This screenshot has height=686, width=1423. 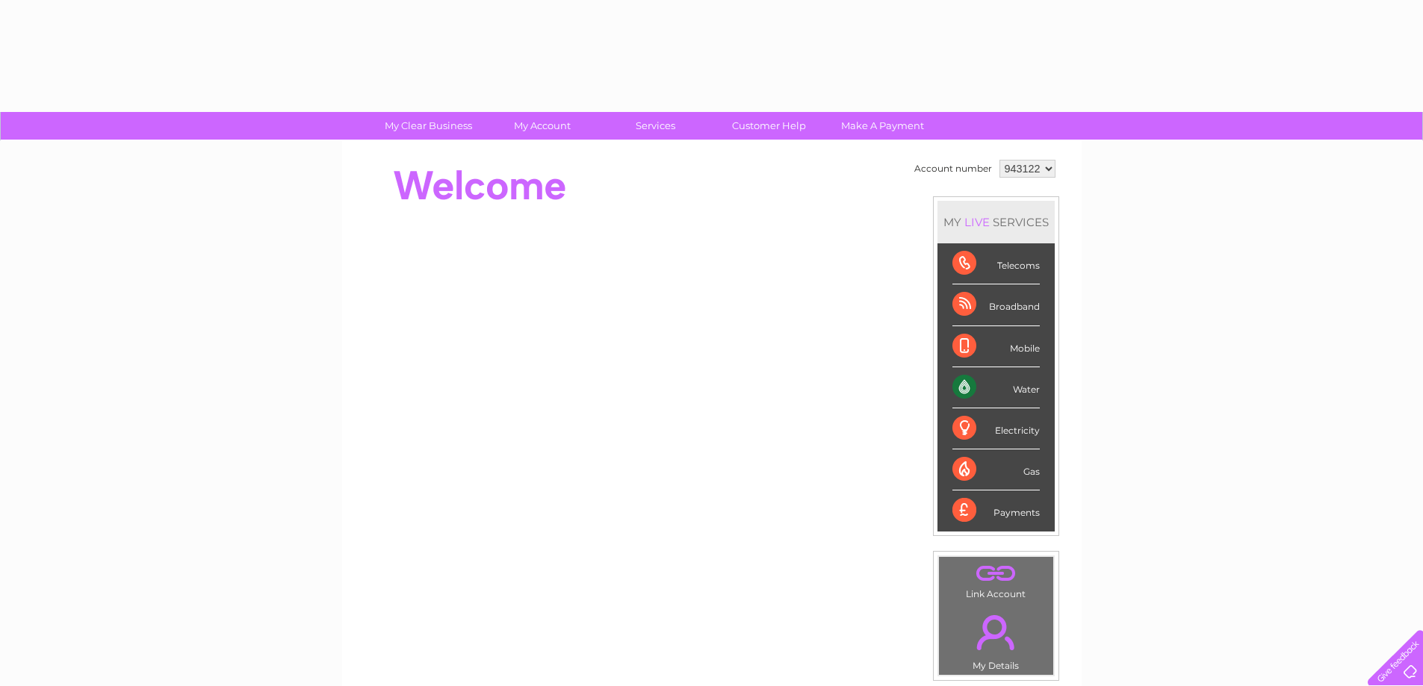 What do you see at coordinates (428, 125) in the screenshot?
I see `a: My Clear Business` at bounding box center [428, 125].